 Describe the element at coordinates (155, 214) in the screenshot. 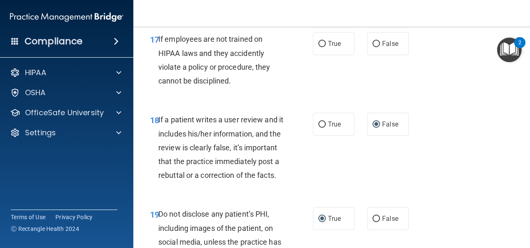

I see `span: 19` at that location.